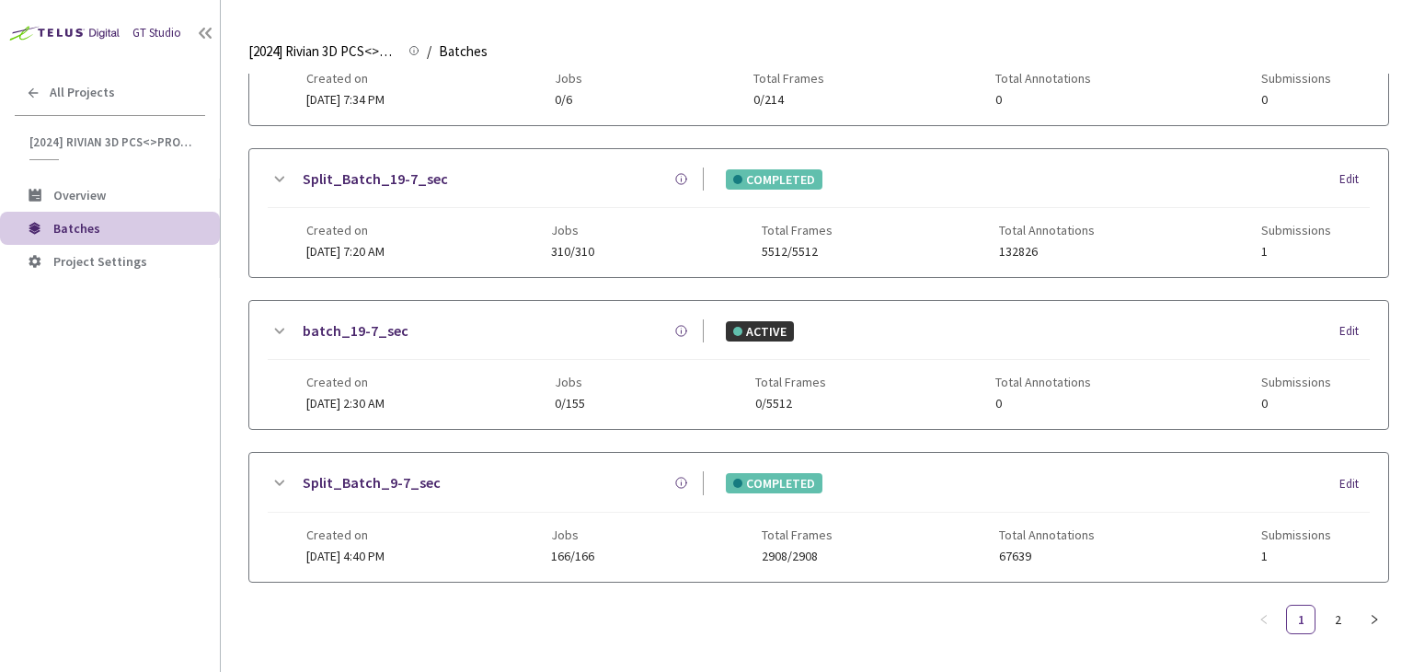 Image resolution: width=1413 pixels, height=672 pixels. I want to click on span: 0/5512, so click(790, 403).